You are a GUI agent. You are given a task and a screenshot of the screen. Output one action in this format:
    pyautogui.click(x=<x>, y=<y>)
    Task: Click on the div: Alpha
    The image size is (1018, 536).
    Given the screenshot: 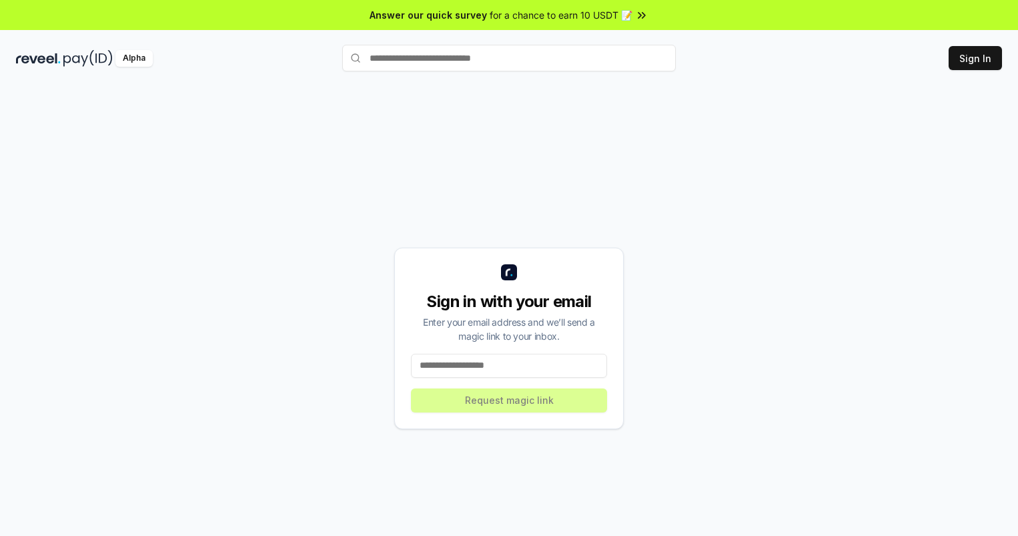 What is the action you would take?
    pyautogui.click(x=134, y=58)
    